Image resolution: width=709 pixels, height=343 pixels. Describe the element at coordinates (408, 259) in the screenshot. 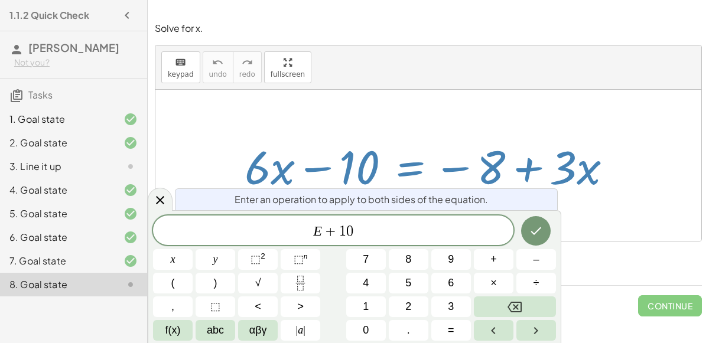

I see `span: 8` at that location.